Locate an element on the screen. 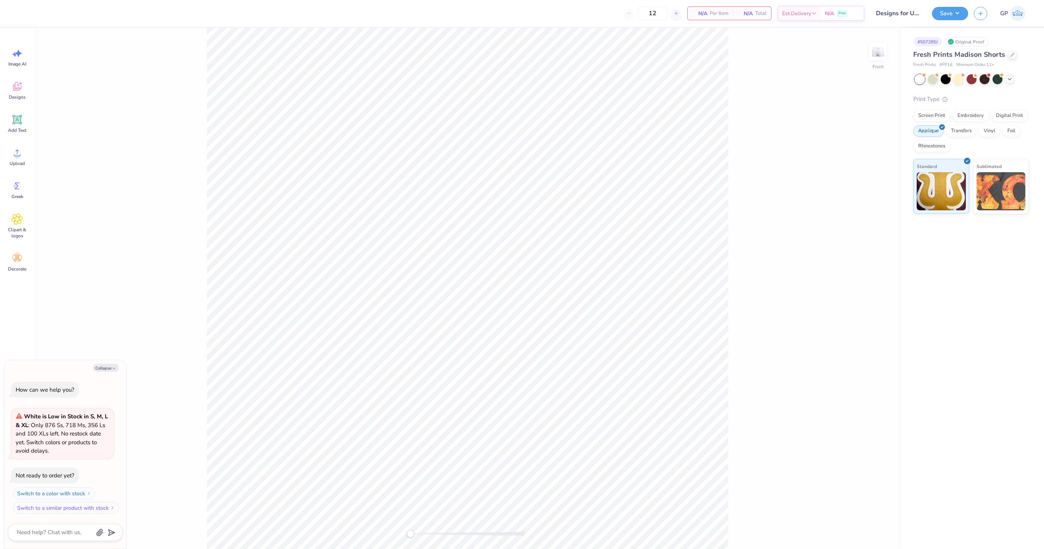 The height and width of the screenshot is (549, 1044). span: Standard is located at coordinates (927, 166).